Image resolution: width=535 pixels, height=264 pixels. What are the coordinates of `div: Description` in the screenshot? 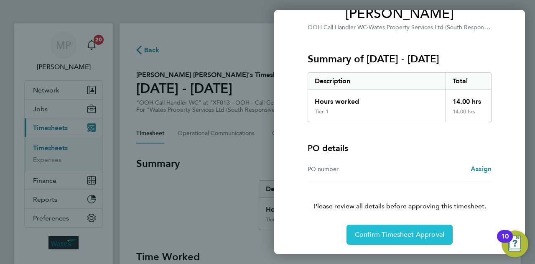 It's located at (377, 81).